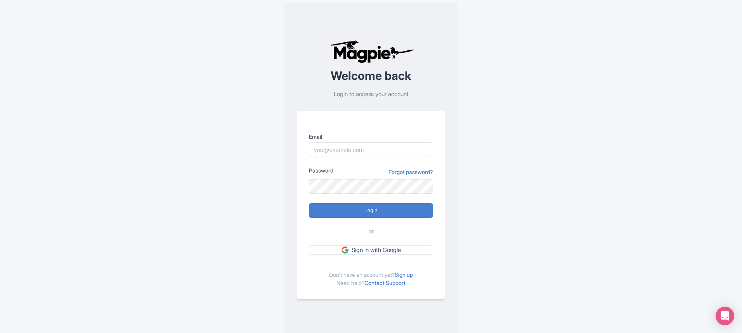  Describe the element at coordinates (385, 283) in the screenshot. I see `a: Contact Support` at that location.